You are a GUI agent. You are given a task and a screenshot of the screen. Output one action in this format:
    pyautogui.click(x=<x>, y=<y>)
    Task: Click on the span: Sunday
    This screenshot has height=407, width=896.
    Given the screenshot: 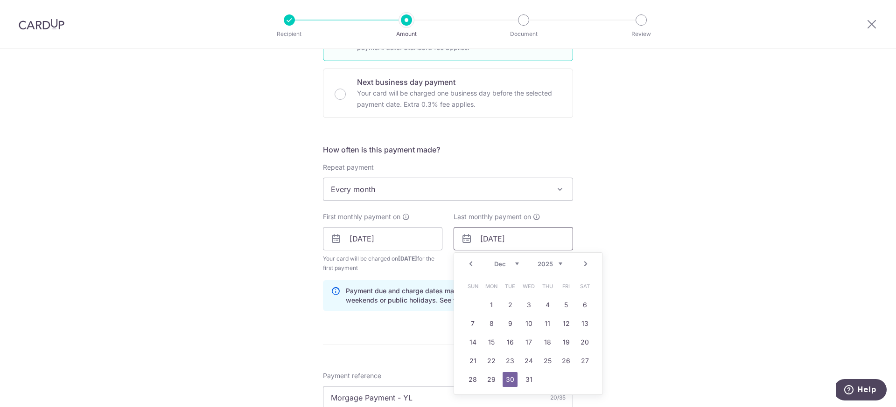 What is the action you would take?
    pyautogui.click(x=473, y=286)
    